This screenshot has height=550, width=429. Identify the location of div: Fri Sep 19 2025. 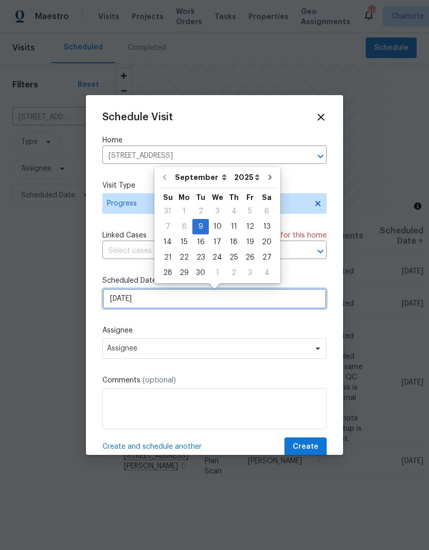
(250, 242).